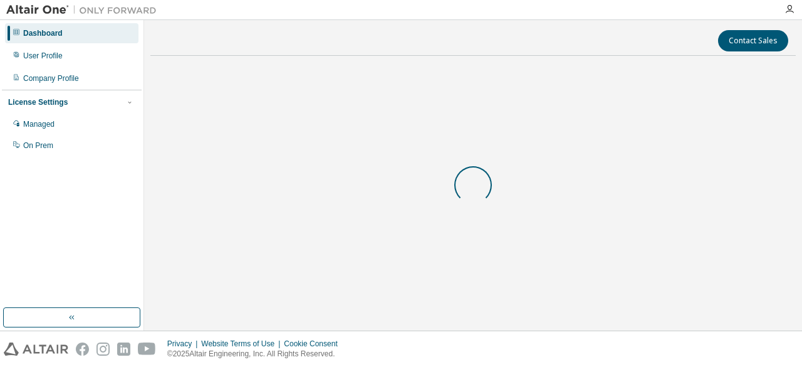  What do you see at coordinates (39, 124) in the screenshot?
I see `div: Managed` at bounding box center [39, 124].